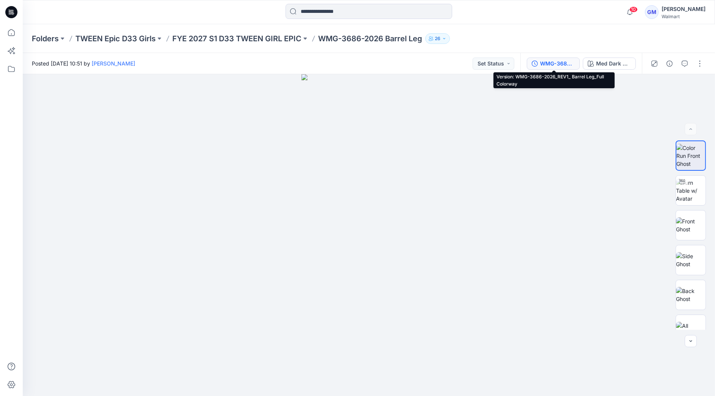 This screenshot has width=715, height=396. What do you see at coordinates (691, 156) in the screenshot?
I see `img: Color Run Front Ghost` at bounding box center [691, 156].